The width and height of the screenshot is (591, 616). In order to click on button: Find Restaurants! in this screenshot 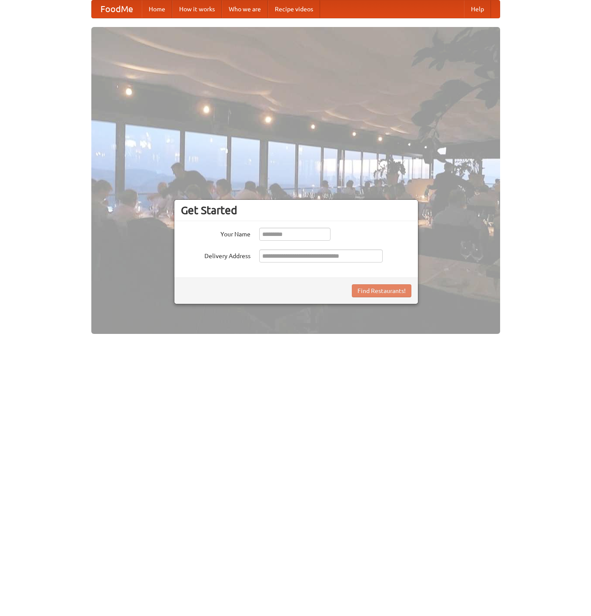, I will do `click(381, 291)`.